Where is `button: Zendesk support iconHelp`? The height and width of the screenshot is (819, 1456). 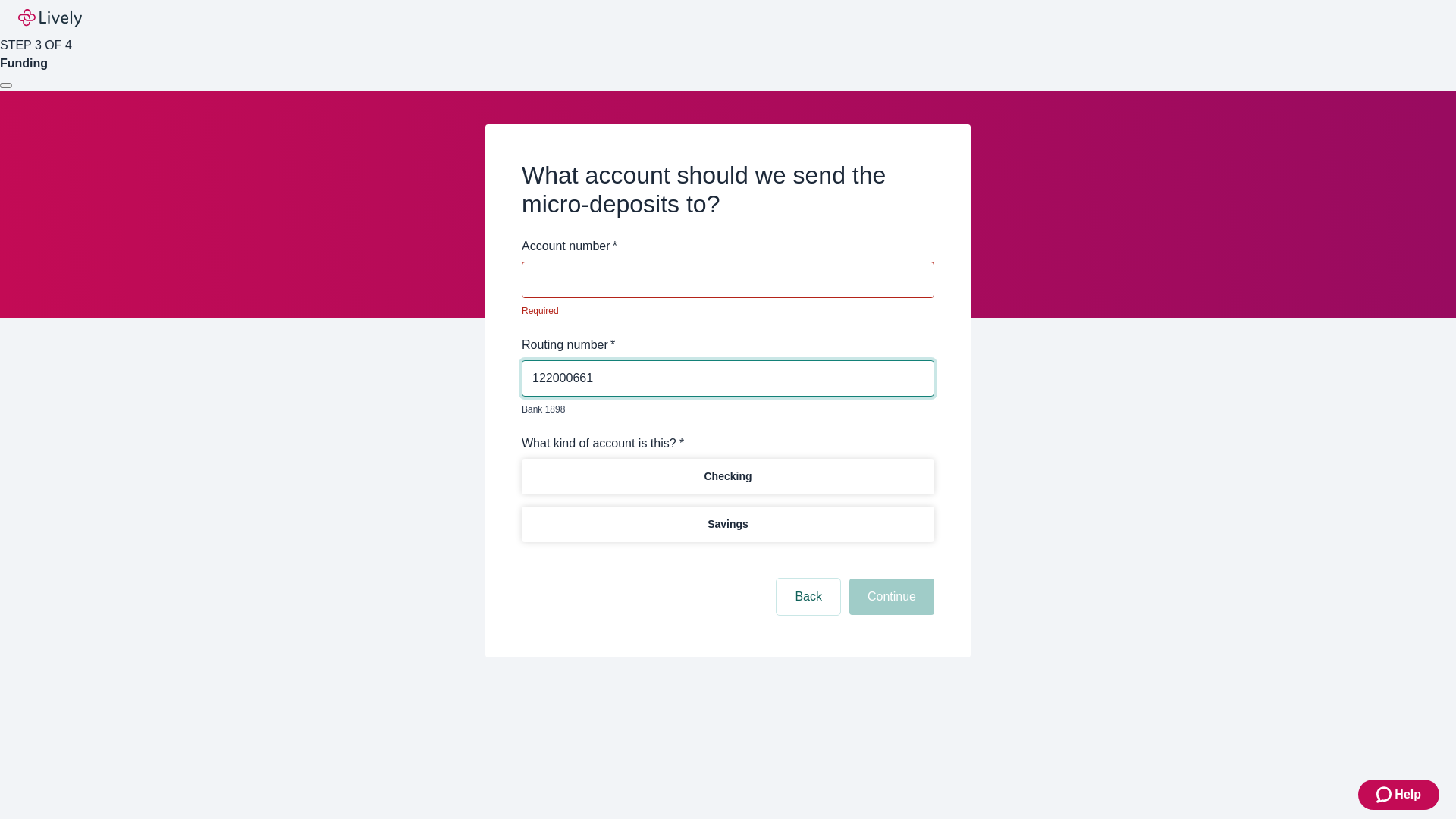
button: Zendesk support iconHelp is located at coordinates (1398, 795).